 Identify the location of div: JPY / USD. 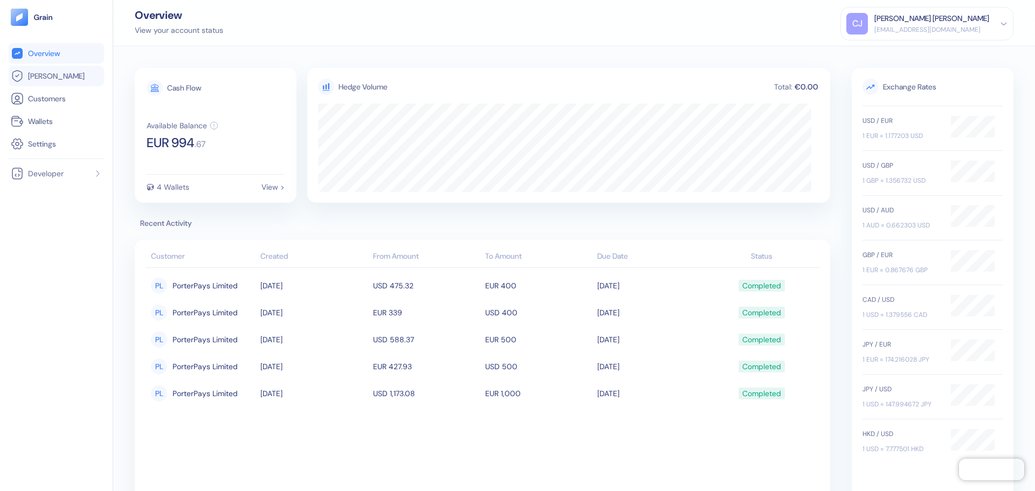
(901, 389).